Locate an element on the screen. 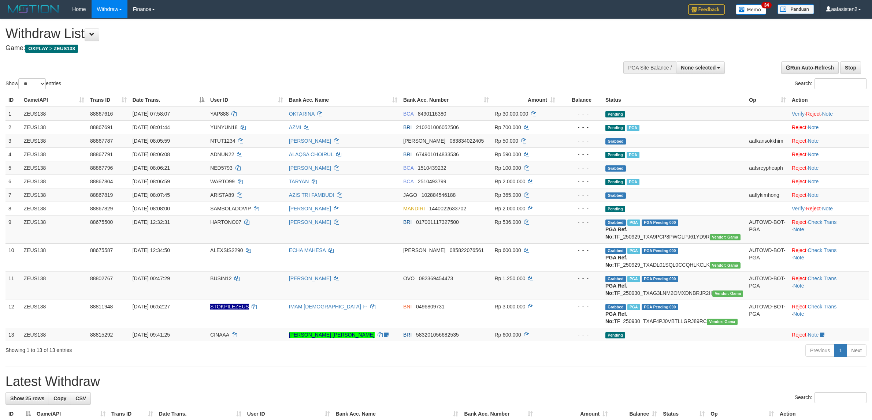 This screenshot has width=872, height=420. span: OVO is located at coordinates (408, 279).